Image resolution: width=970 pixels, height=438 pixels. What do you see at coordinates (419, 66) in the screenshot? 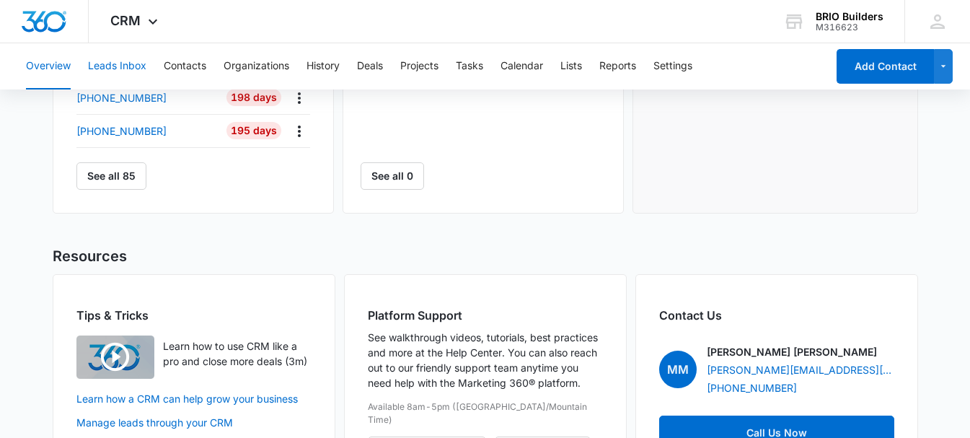
I see `button: Projects` at bounding box center [419, 66].